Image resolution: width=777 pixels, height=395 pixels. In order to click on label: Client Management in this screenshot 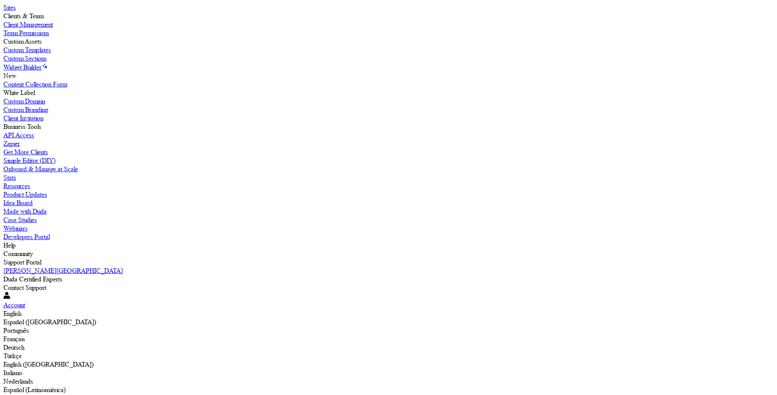, I will do `click(28, 24)`.